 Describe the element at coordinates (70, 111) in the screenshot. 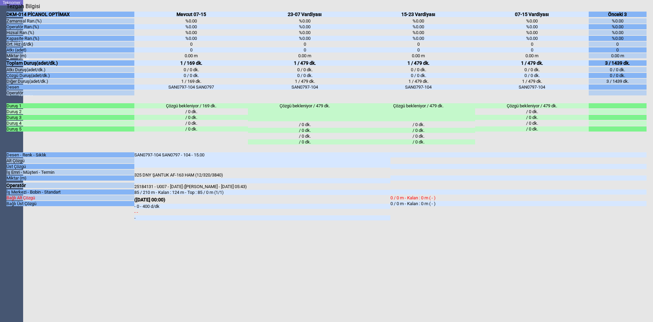

I see `div: Duruş 2` at that location.